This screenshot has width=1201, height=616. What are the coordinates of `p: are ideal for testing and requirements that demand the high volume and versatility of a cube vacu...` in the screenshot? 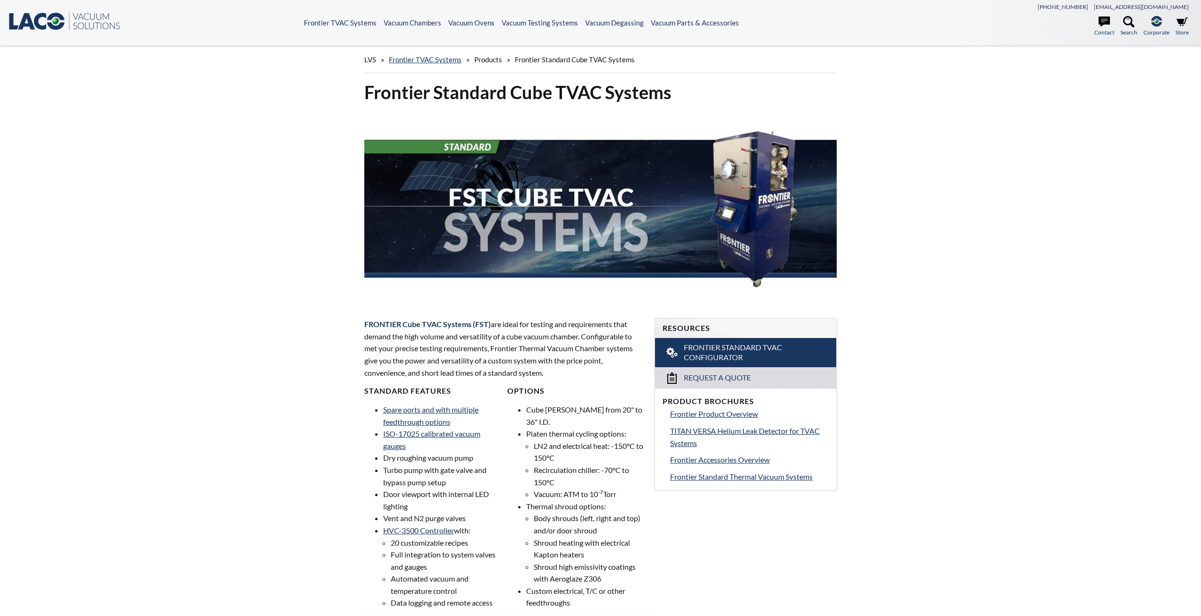 It's located at (503, 348).